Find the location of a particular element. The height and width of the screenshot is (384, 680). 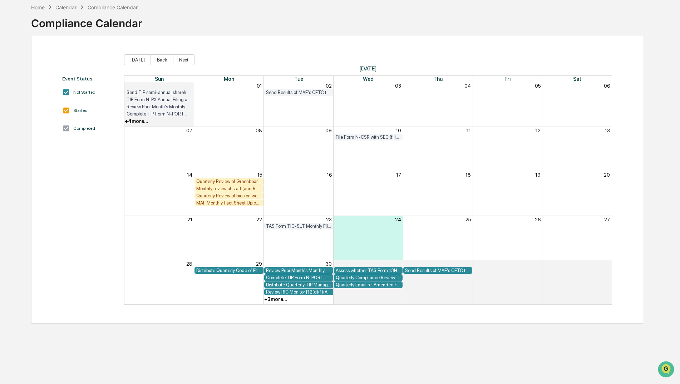

button: Open customer support is located at coordinates (9, 9).